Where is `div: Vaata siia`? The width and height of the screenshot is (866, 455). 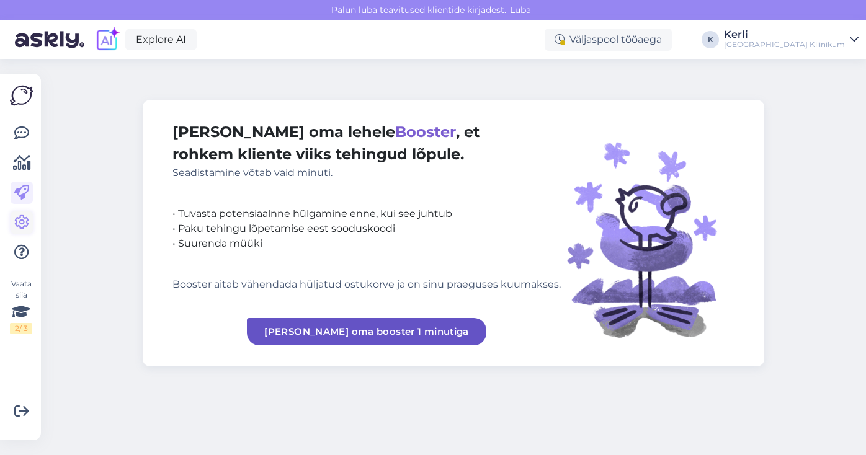
div: Vaata siia is located at coordinates (21, 307).